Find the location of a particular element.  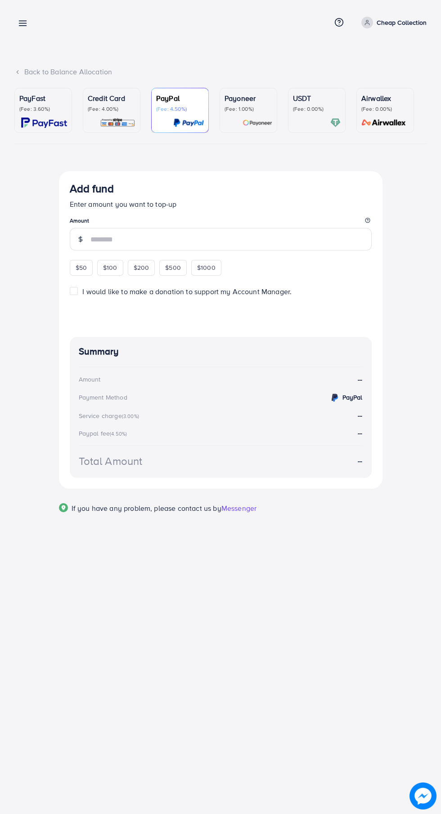

span: $500 is located at coordinates (173, 267).